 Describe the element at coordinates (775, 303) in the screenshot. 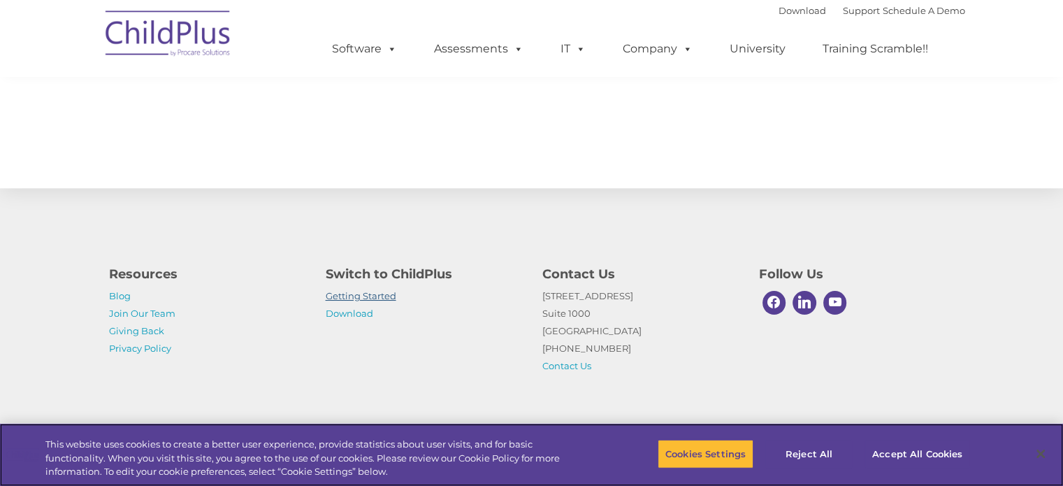

I see `a: Facebook` at that location.